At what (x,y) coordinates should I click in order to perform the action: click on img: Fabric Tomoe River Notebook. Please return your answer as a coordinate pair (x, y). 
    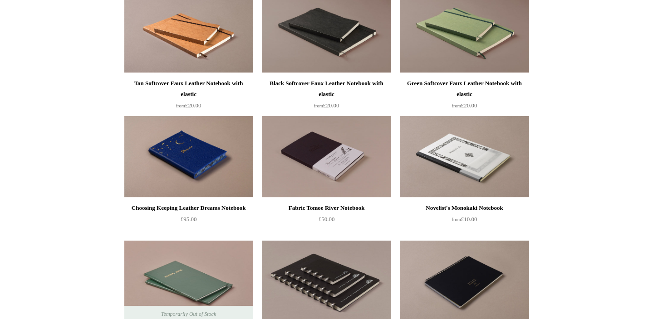
    Looking at the image, I should click on (326, 157).